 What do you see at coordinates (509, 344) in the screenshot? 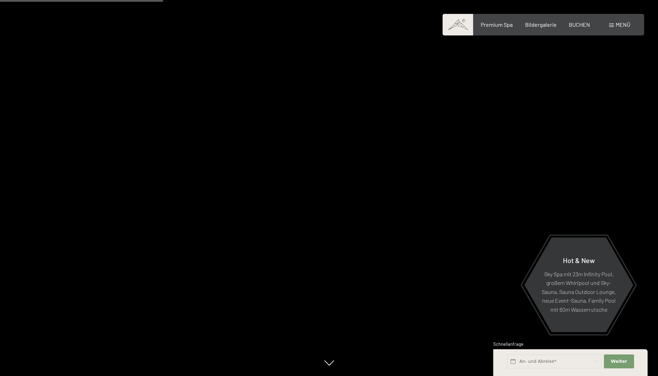
I see `span: Schnellanfrage` at bounding box center [509, 344].